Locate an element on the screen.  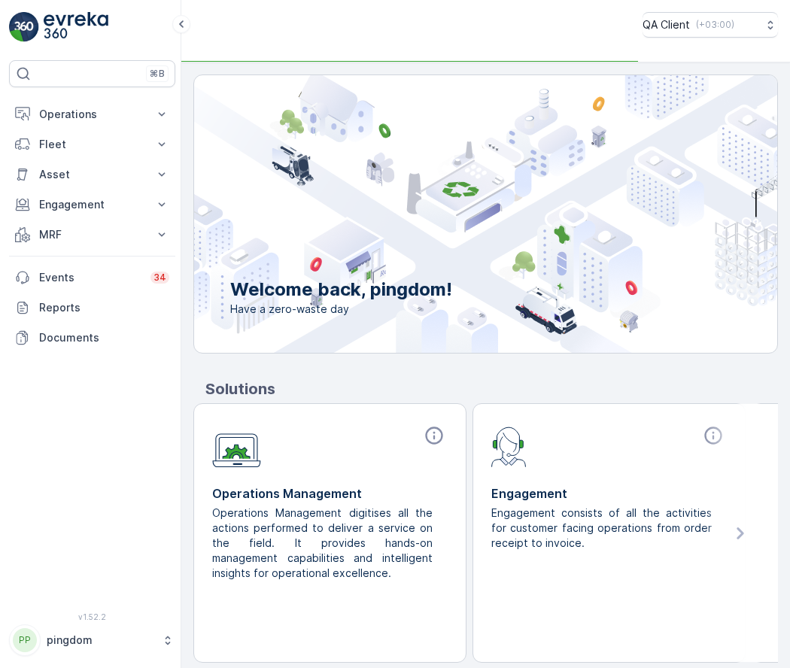
p: Fleet is located at coordinates (92, 144).